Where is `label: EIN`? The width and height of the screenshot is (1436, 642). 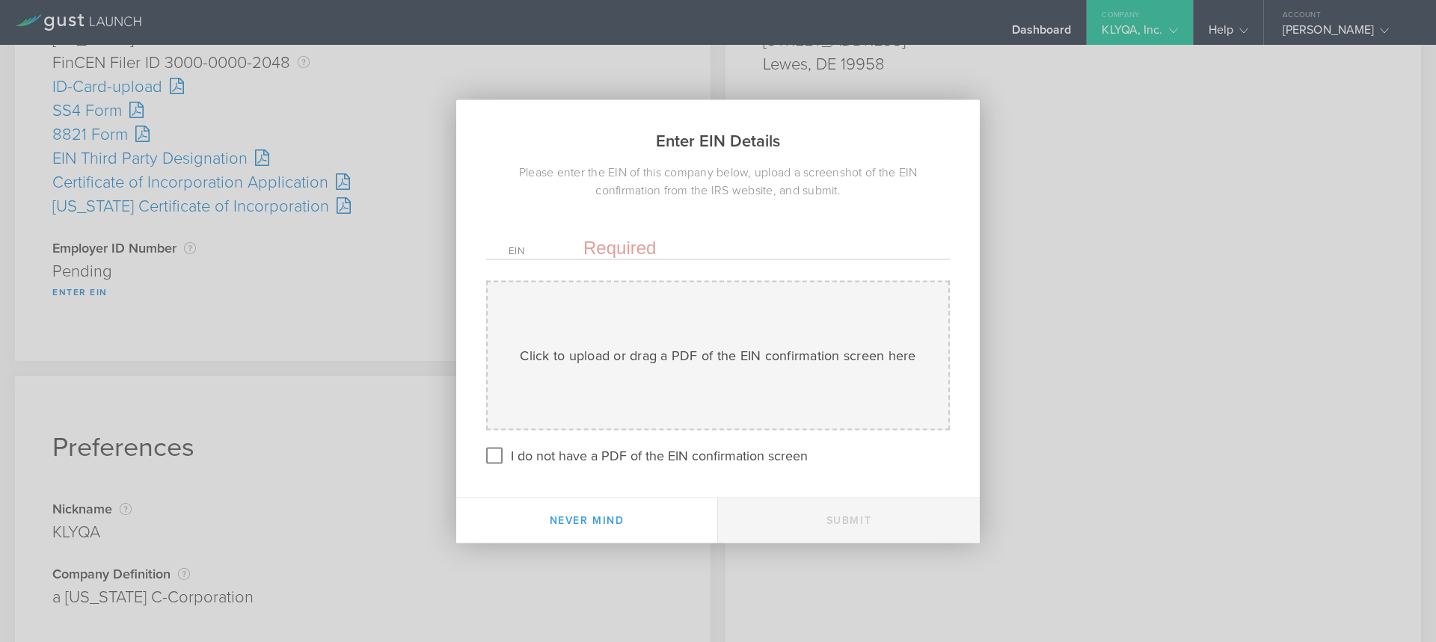 label: EIN is located at coordinates (546, 252).